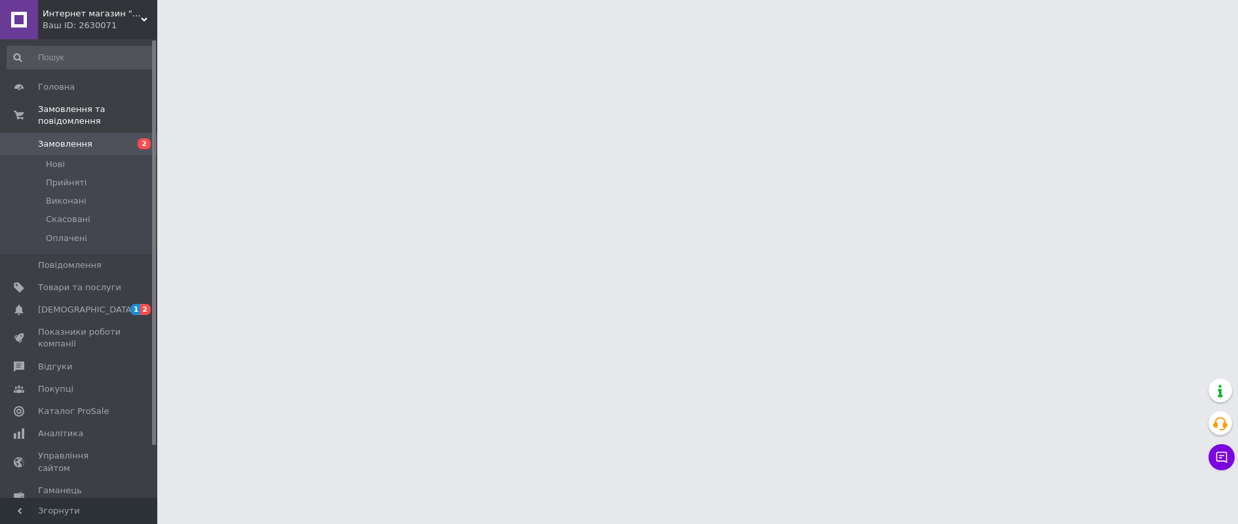 The image size is (1238, 524). Describe the element at coordinates (68, 220) in the screenshot. I see `span: Скасовані` at that location.